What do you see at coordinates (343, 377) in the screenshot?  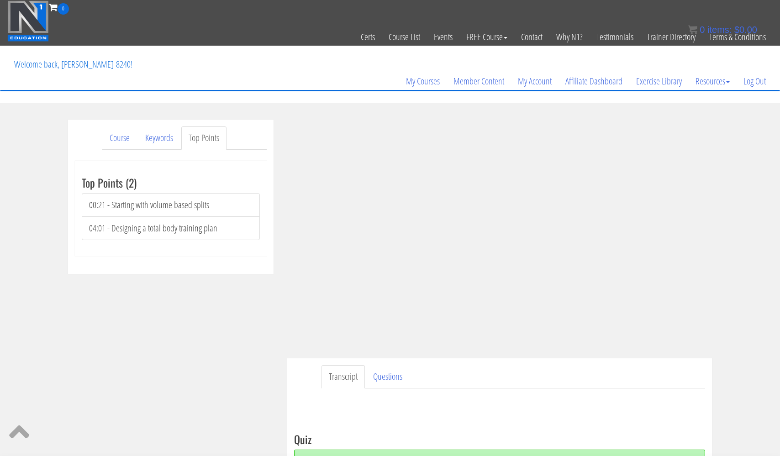 I see `a: Transcript` at bounding box center [343, 377].